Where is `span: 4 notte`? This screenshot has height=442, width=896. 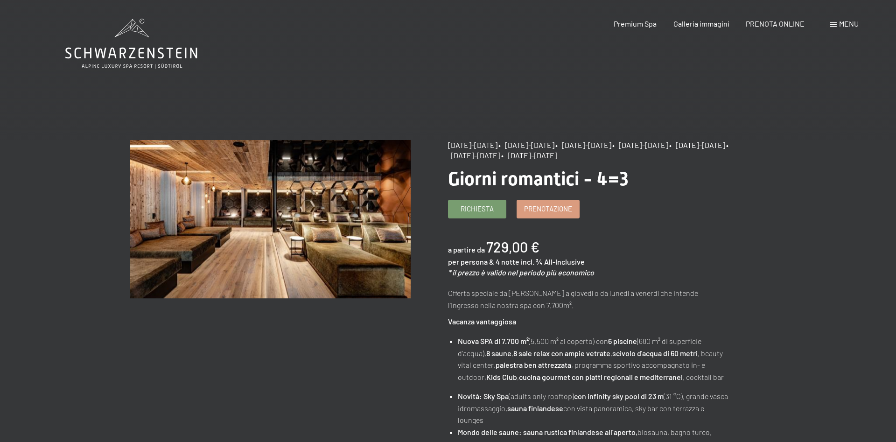 span: 4 notte is located at coordinates (507, 261).